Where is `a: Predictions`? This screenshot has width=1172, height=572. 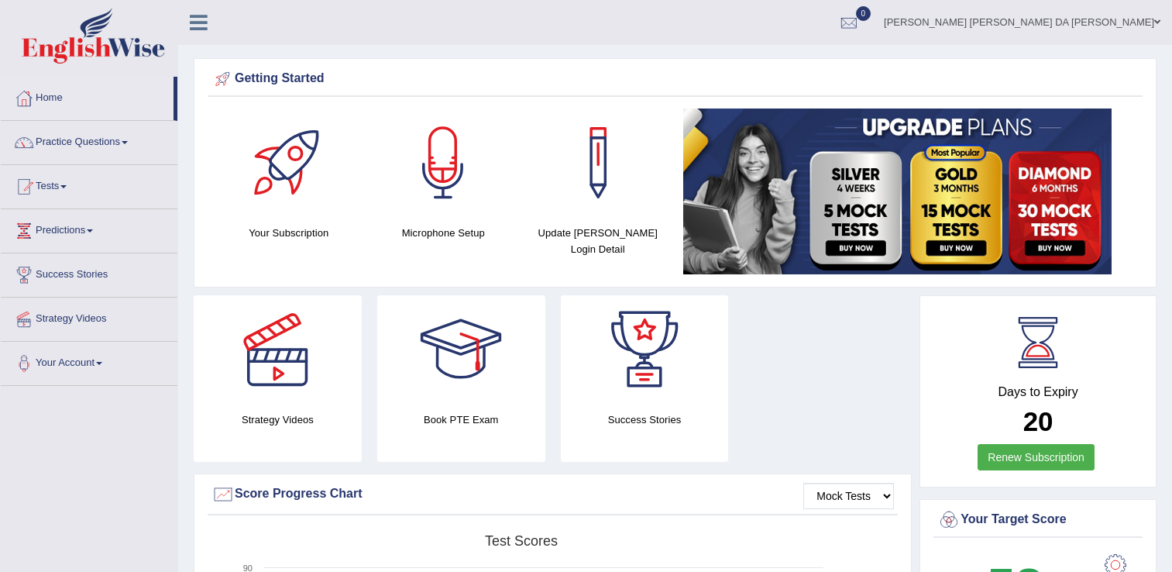 a: Predictions is located at coordinates (89, 228).